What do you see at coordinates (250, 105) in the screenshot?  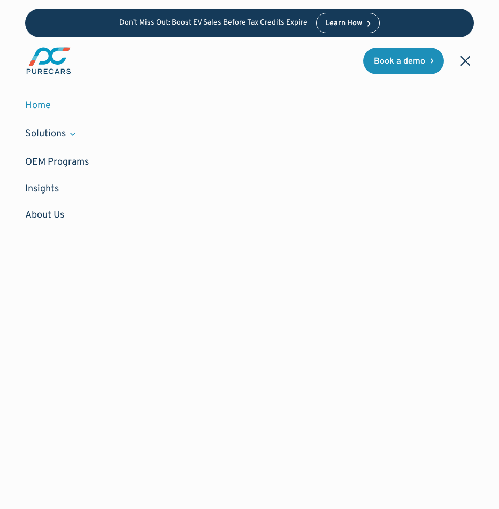 I see `a: Home` at bounding box center [250, 105].